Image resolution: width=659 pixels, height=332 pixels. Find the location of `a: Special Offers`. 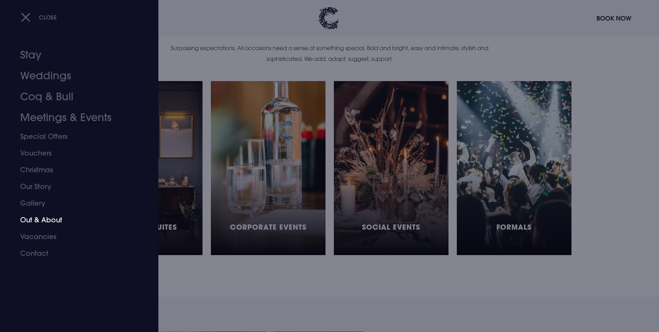

a: Special Offers is located at coordinates (75, 136).